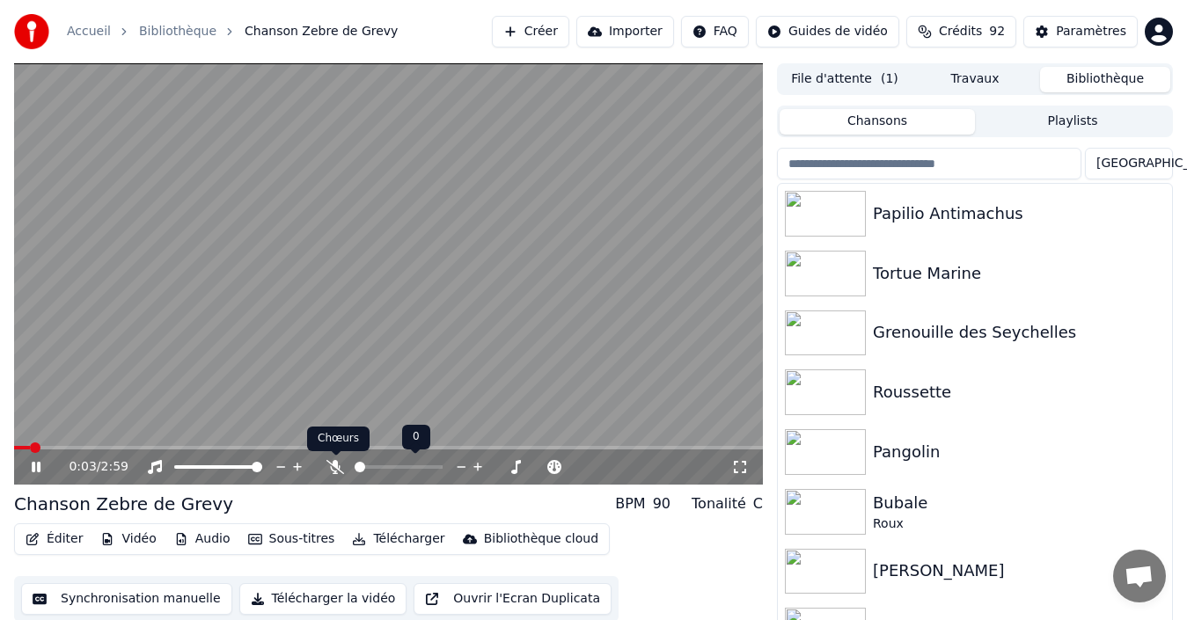 The image size is (1187, 620). What do you see at coordinates (997, 32) in the screenshot?
I see `span: 92` at bounding box center [997, 32].